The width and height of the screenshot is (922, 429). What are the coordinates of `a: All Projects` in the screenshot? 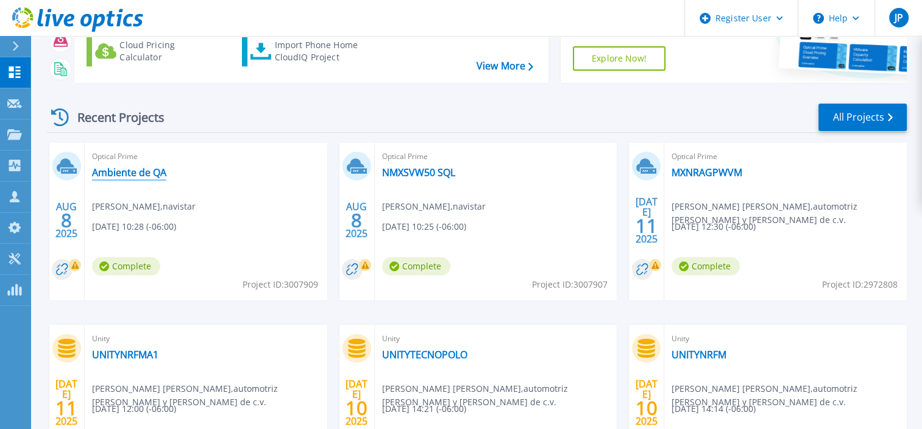 It's located at (862, 117).